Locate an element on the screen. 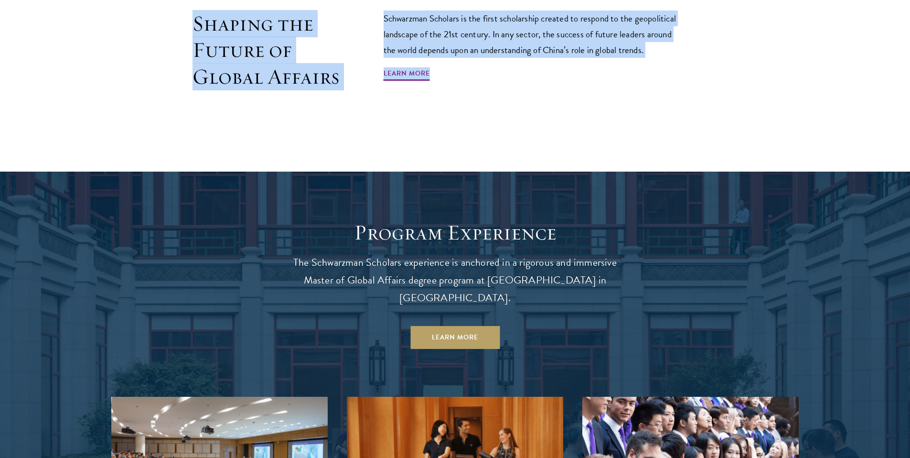 The image size is (910, 458). h2: Shaping the Future of Global Affairs is located at coordinates (267, 50).